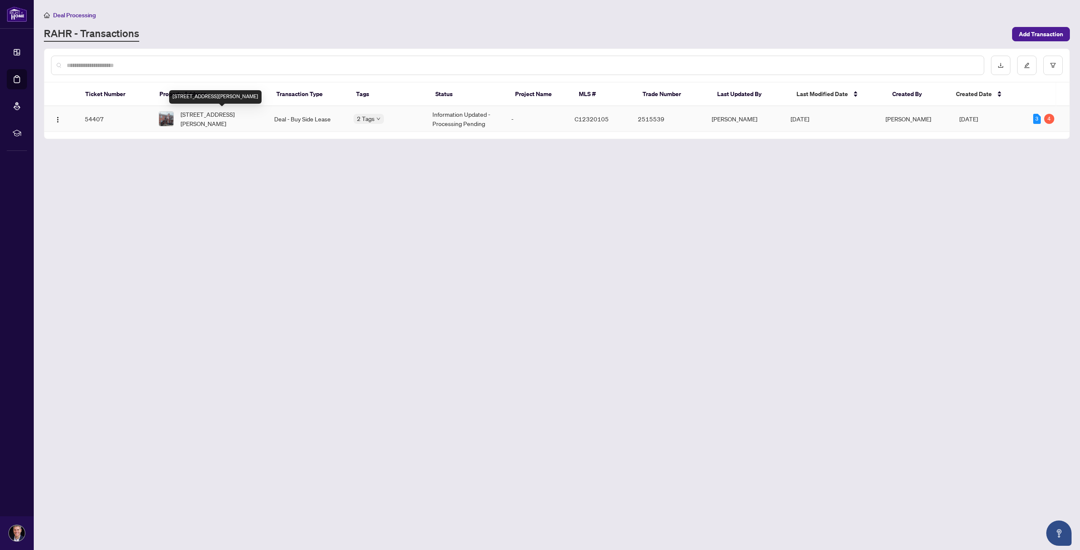 This screenshot has width=1080, height=550. What do you see at coordinates (668, 119) in the screenshot?
I see `td: 2515539` at bounding box center [668, 119].